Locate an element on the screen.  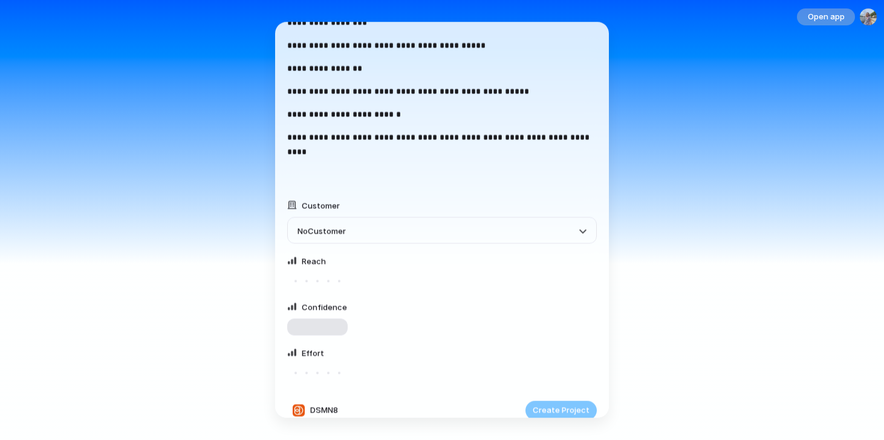
span: Open app is located at coordinates (826, 17).